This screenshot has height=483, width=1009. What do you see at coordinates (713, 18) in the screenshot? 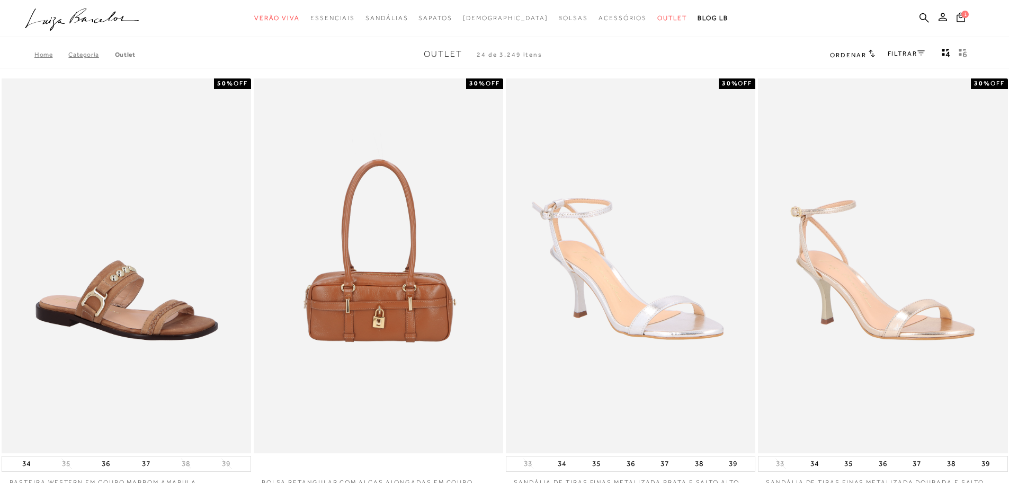
I see `span: BLOG LB` at bounding box center [713, 18].